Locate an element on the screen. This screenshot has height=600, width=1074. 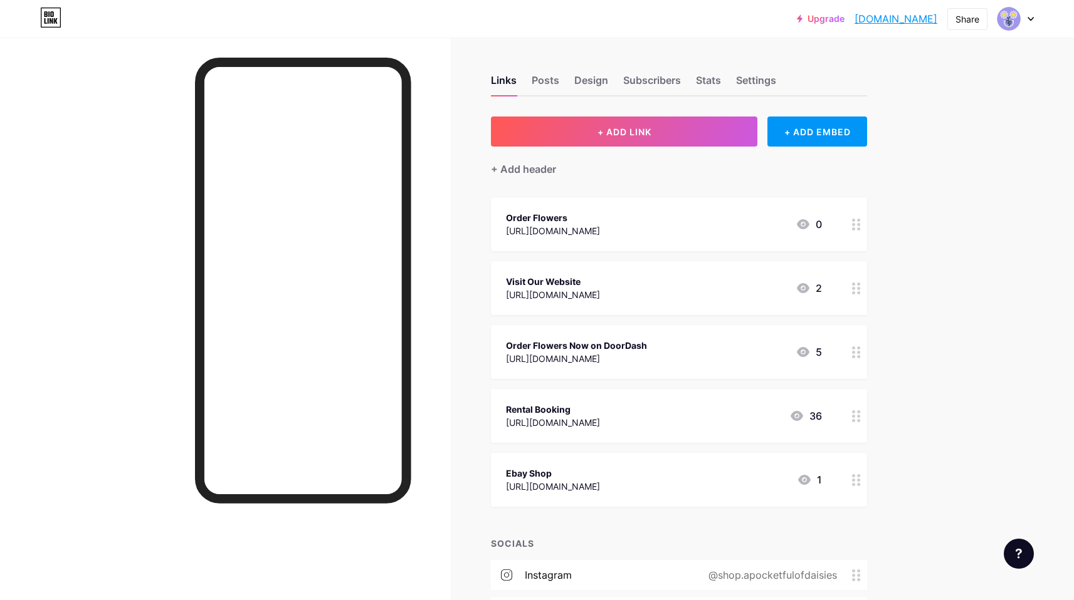
div: Share is located at coordinates (967, 19).